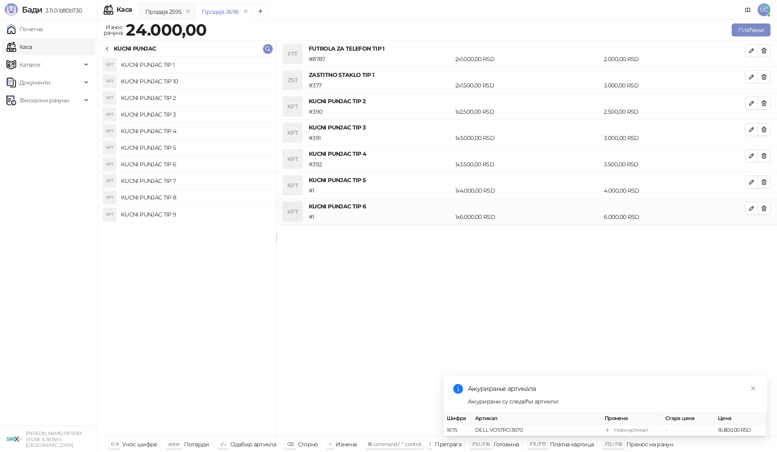  I want to click on div: KUCNI PUNJAC, so click(135, 49).